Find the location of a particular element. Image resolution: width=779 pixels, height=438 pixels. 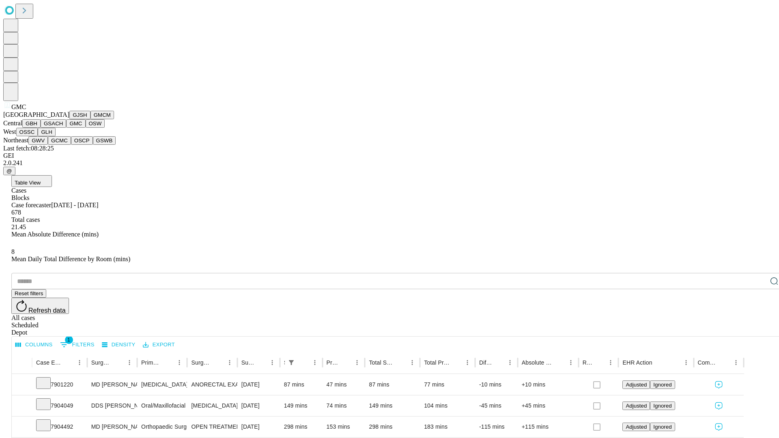

span: Total cases is located at coordinates (26, 220).